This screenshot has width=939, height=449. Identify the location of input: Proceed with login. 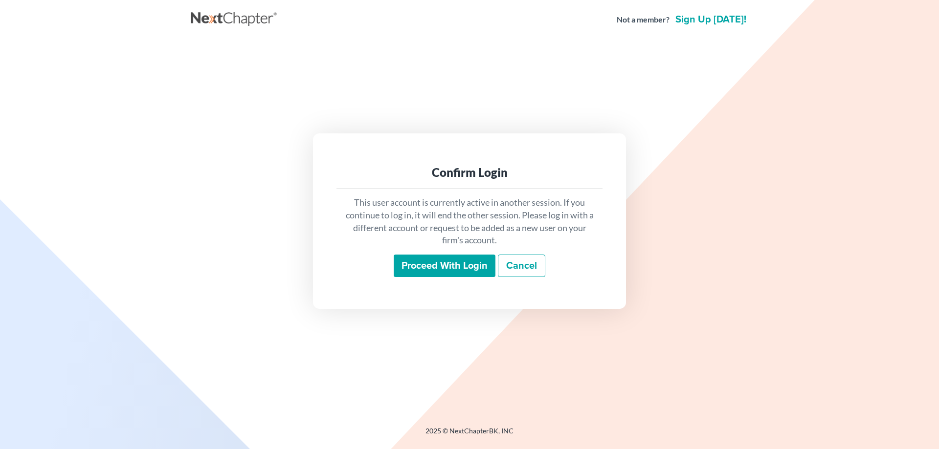
(444, 266).